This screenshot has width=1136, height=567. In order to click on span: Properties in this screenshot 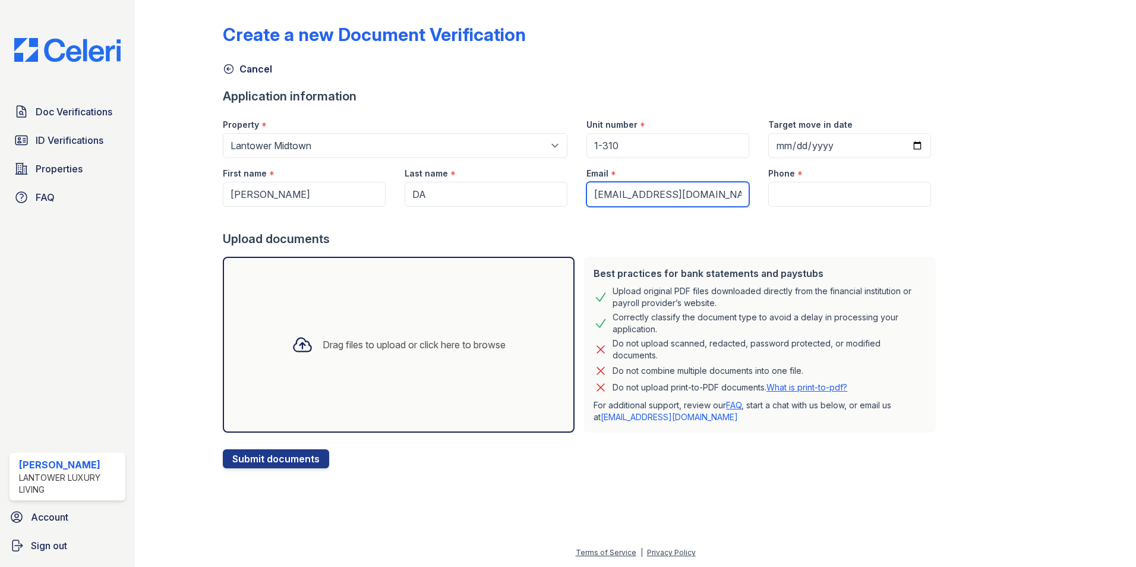, I will do `click(59, 169)`.